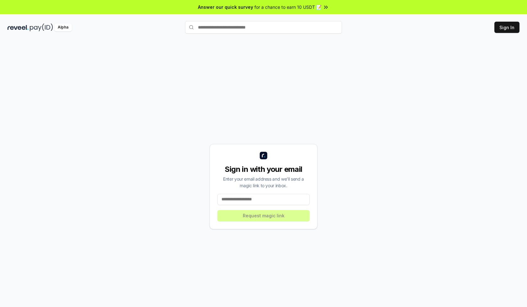 This screenshot has height=307, width=527. What do you see at coordinates (264, 169) in the screenshot?
I see `div: Sign in with your email` at bounding box center [264, 169].